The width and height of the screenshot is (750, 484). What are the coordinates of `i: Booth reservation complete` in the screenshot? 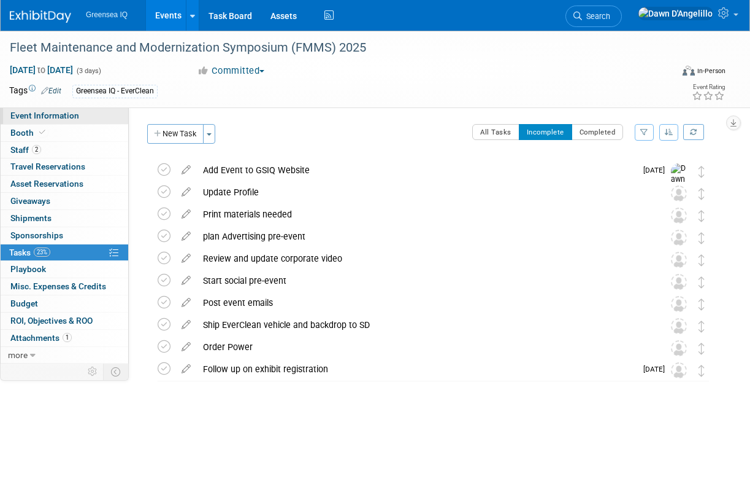 It's located at (42, 132).